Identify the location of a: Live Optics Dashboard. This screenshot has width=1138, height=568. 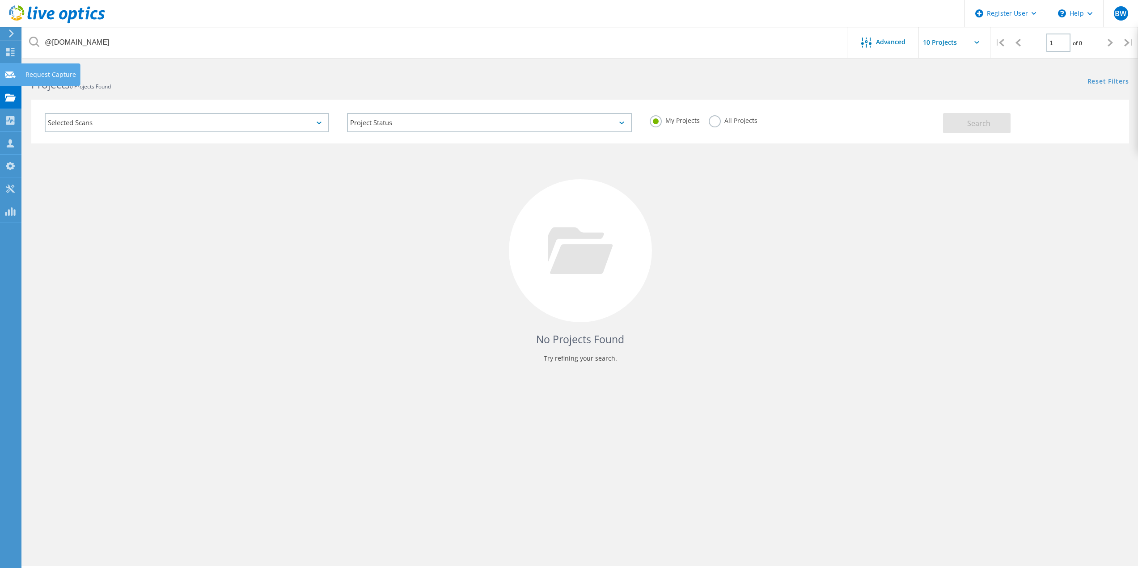
(57, 22).